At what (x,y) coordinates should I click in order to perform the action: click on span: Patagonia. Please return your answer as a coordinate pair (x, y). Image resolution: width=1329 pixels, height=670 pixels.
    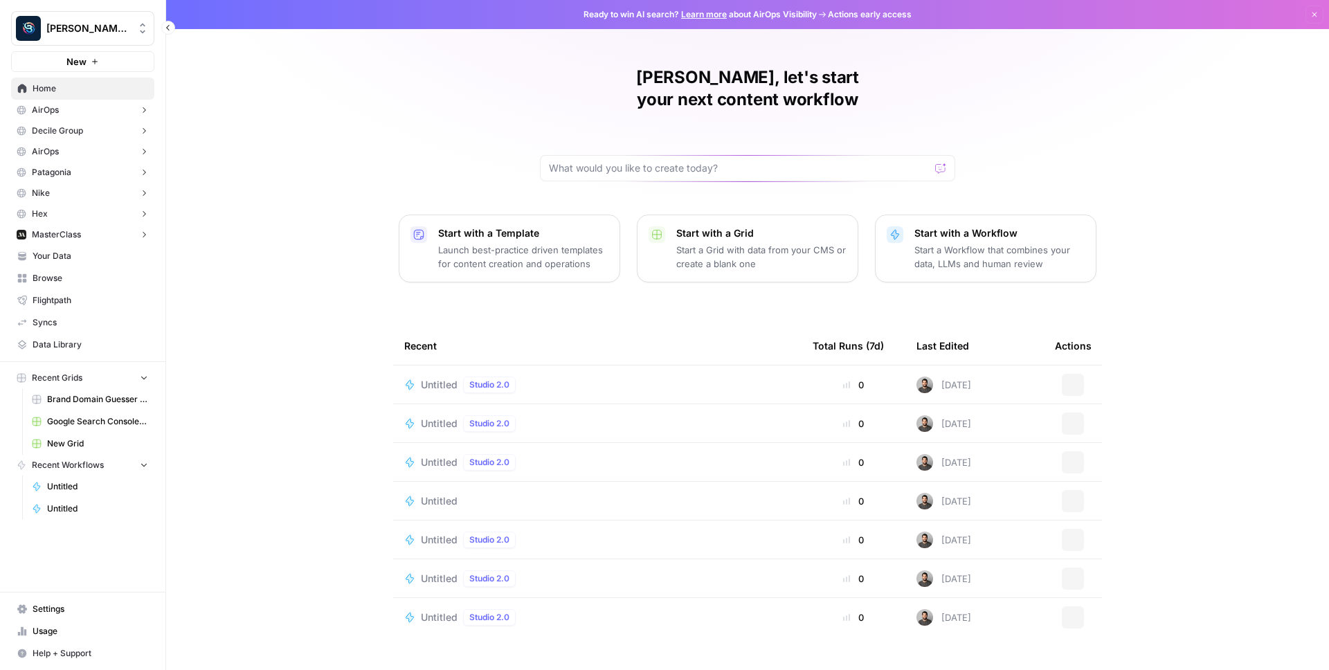
    Looking at the image, I should click on (51, 172).